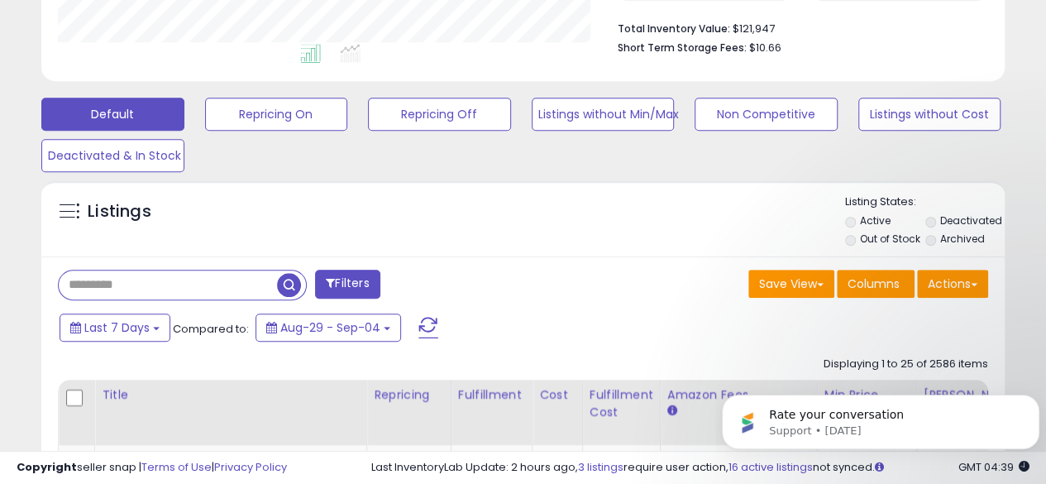 The image size is (1046, 484). Describe the element at coordinates (347, 284) in the screenshot. I see `button: Filters` at that location.